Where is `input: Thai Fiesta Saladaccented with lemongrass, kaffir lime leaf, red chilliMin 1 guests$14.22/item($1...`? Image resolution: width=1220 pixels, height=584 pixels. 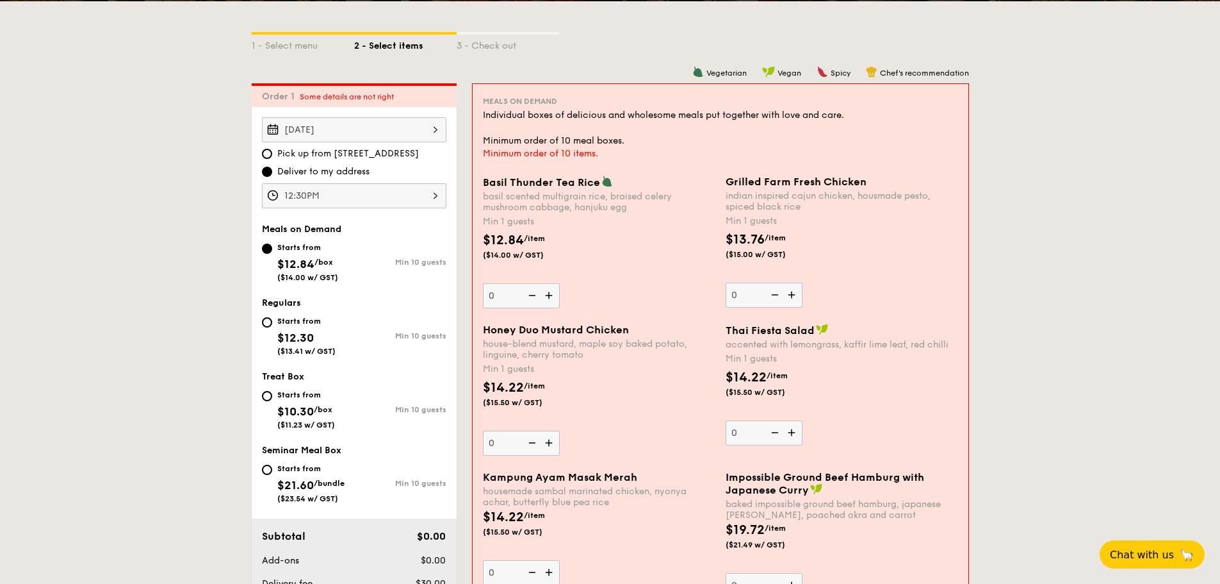 input: Thai Fiesta Saladaccented with lemongrass, kaffir lime leaf, red chilliMin 1 guests$14.22/item($1... is located at coordinates (764, 432).